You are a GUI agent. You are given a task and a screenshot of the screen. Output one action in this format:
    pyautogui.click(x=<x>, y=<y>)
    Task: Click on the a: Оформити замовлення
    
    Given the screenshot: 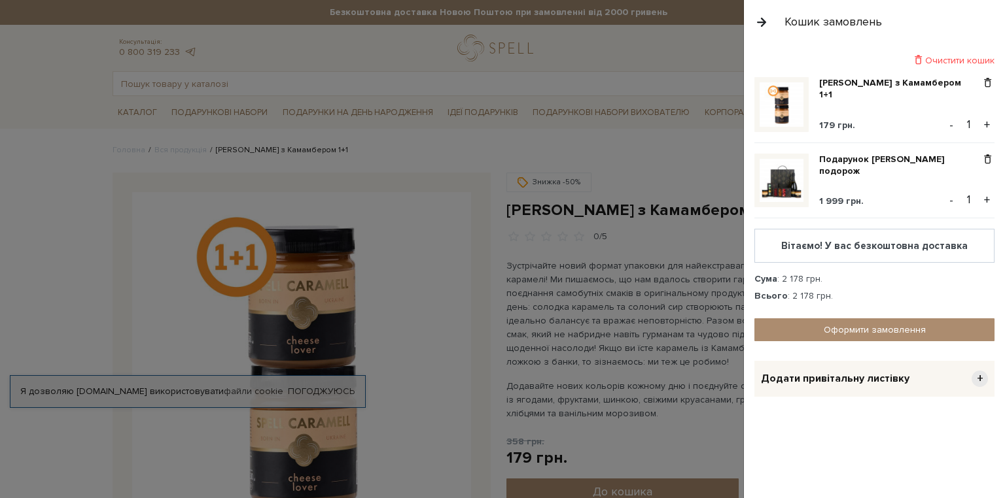 What is the action you would take?
    pyautogui.click(x=874, y=330)
    